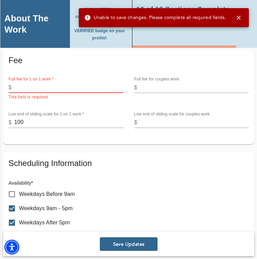 The image size is (257, 259). Describe the element at coordinates (66, 97) in the screenshot. I see `p: This field is required` at that location.